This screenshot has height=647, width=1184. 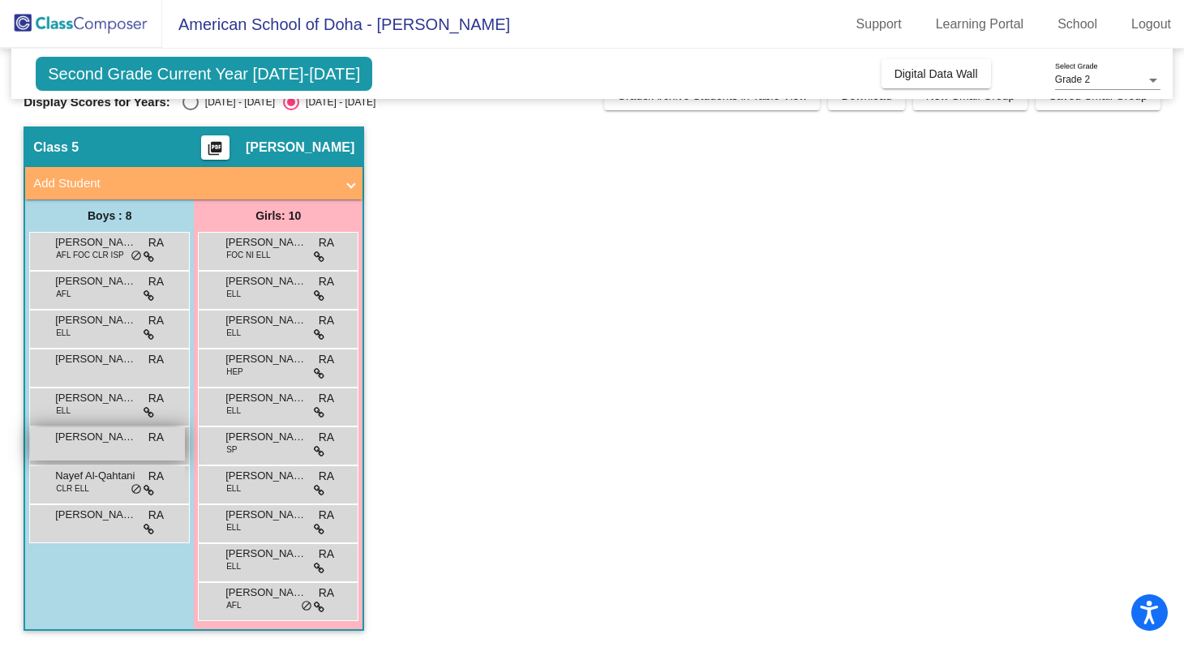 What do you see at coordinates (215, 148) in the screenshot?
I see `button: Print Students Details` at bounding box center [215, 148].